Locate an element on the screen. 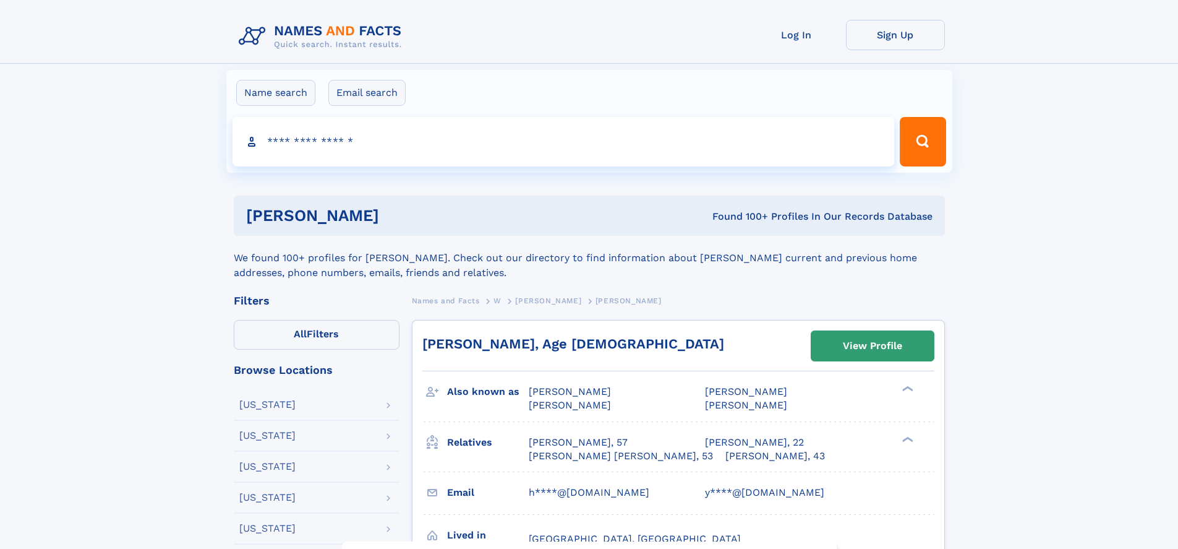 This screenshot has height=549, width=1178. label: Filters is located at coordinates (317, 335).